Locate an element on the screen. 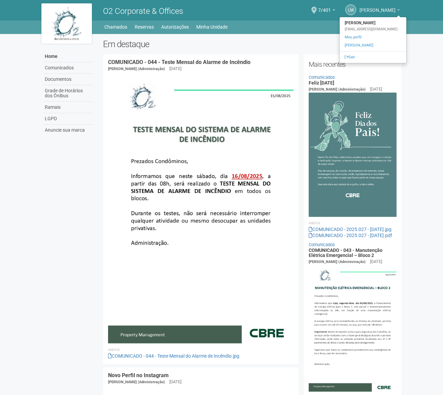  a: Reservas is located at coordinates (144, 27).